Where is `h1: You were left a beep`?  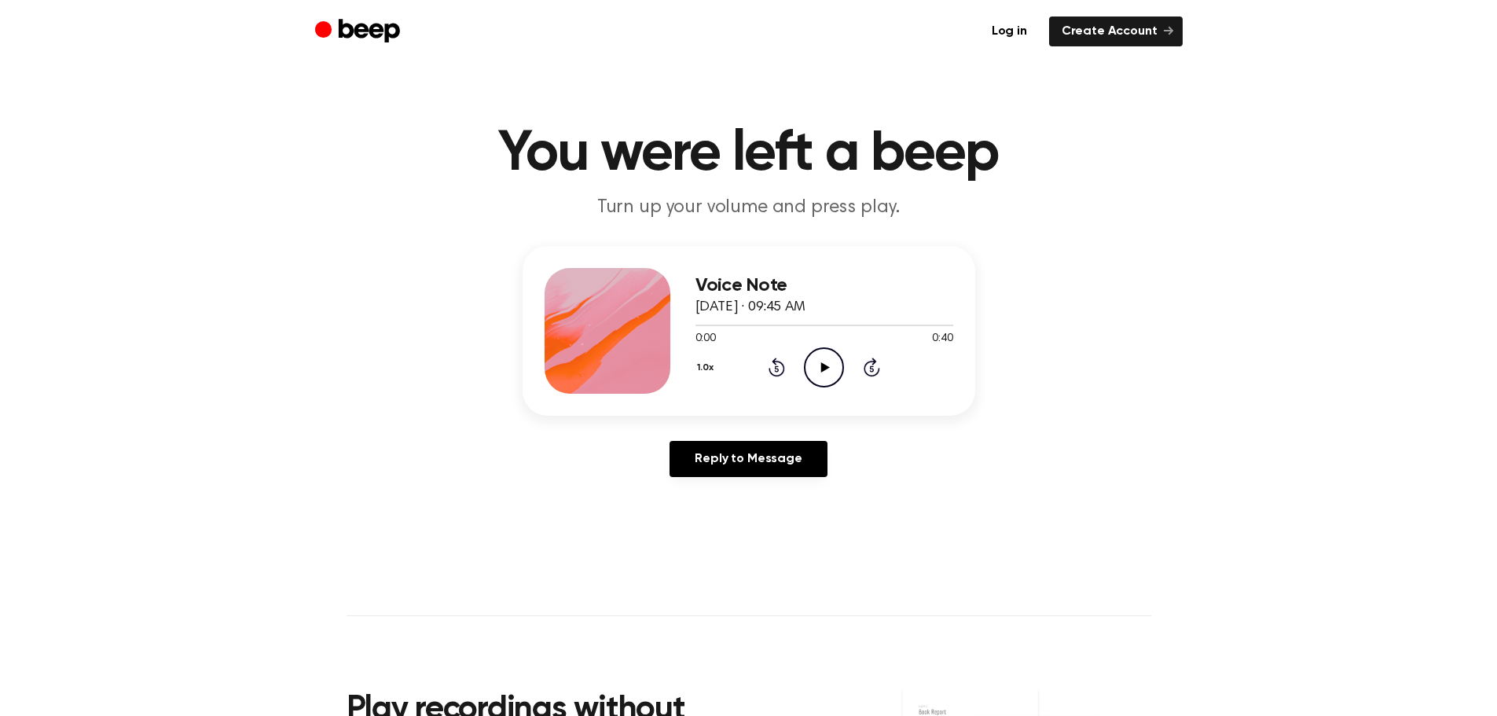 h1: You were left a beep is located at coordinates (749, 154).